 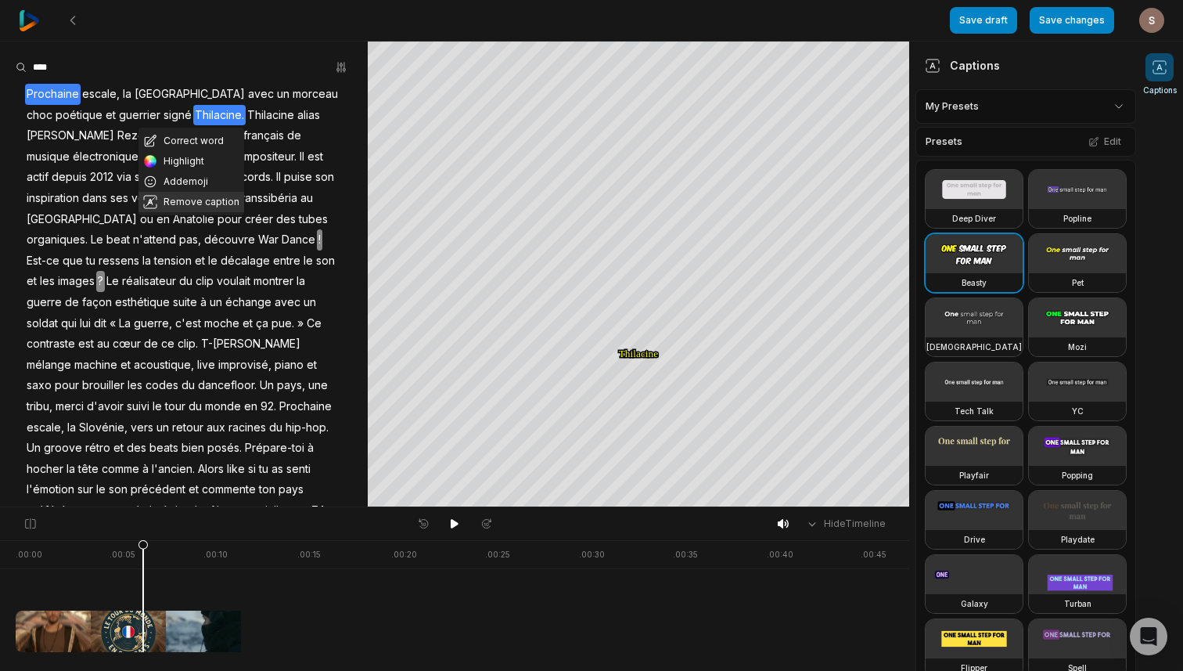 What do you see at coordinates (119, 198) in the screenshot?
I see `span: ses` at bounding box center [119, 198].